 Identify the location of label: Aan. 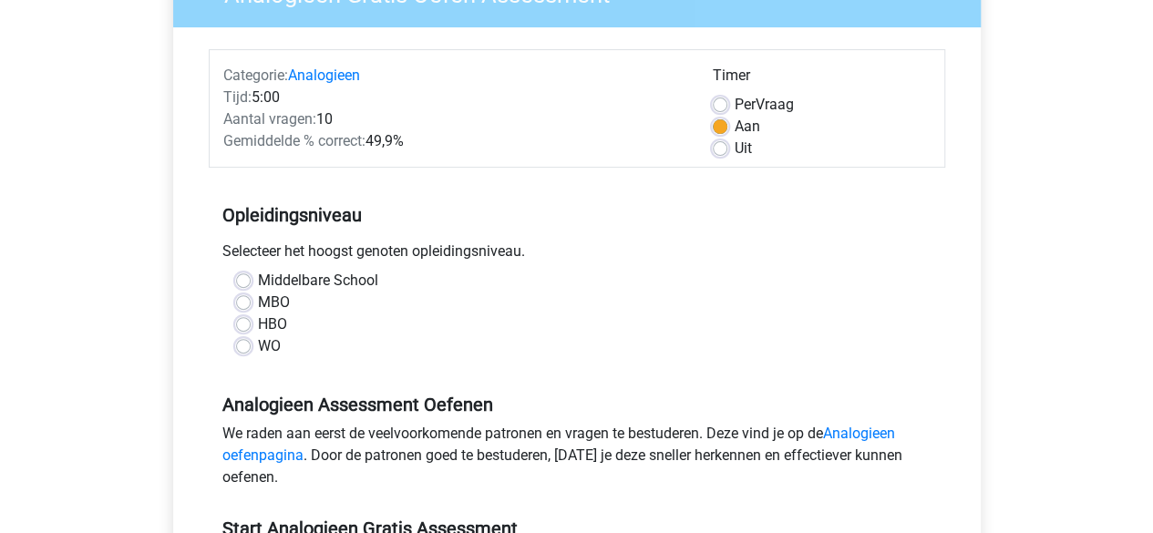
(747, 127).